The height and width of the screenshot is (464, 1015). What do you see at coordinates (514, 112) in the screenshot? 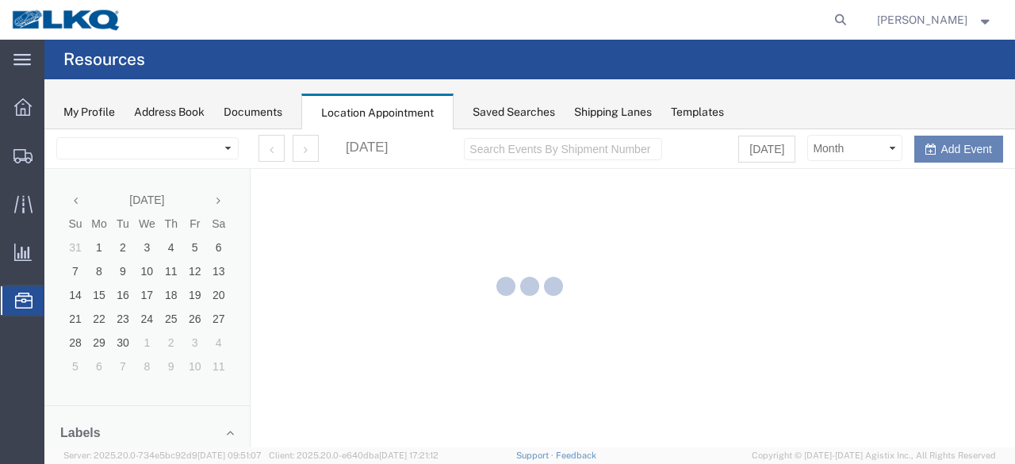
I see `div: Saved Searches` at bounding box center [514, 112].